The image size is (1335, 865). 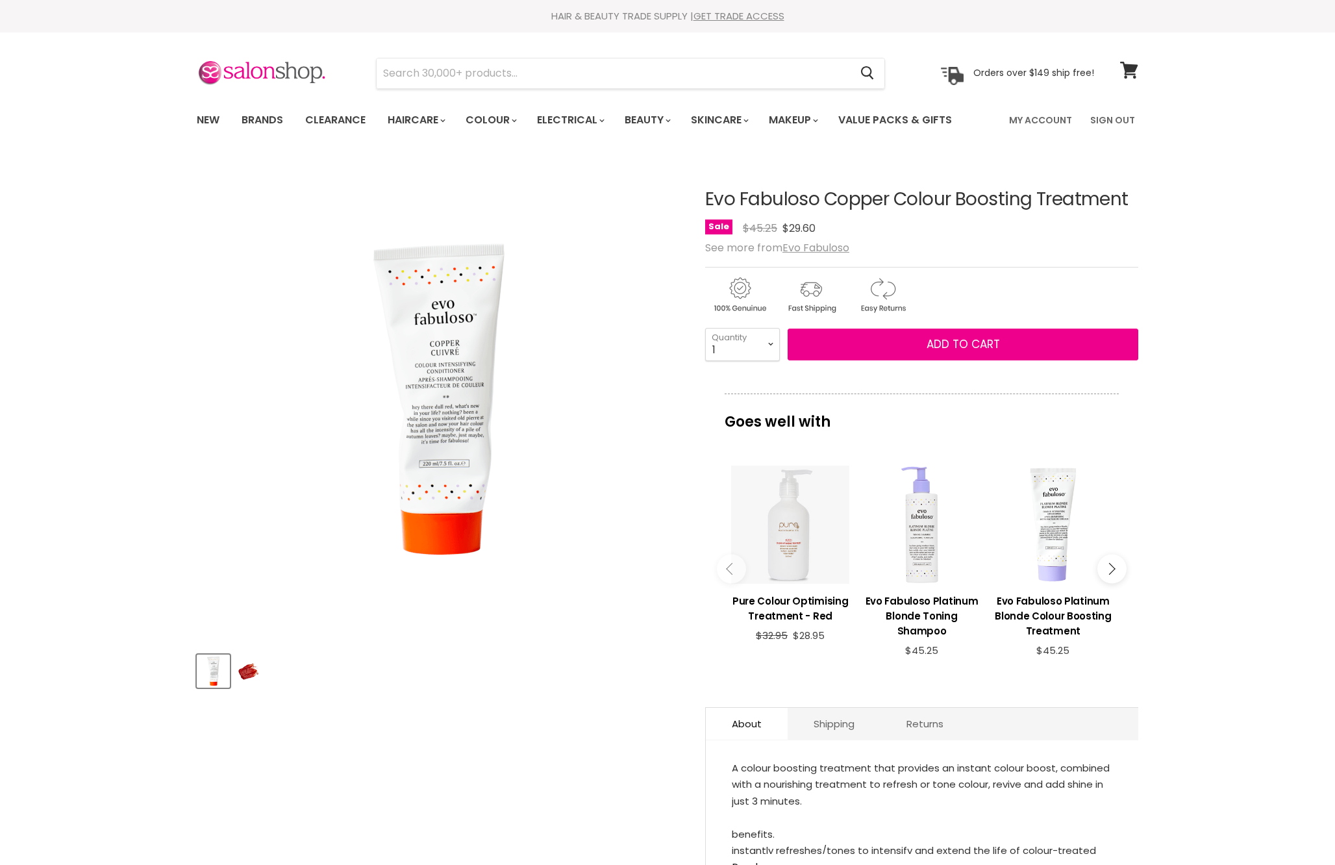 I want to click on img: returns.gif, so click(x=882, y=295).